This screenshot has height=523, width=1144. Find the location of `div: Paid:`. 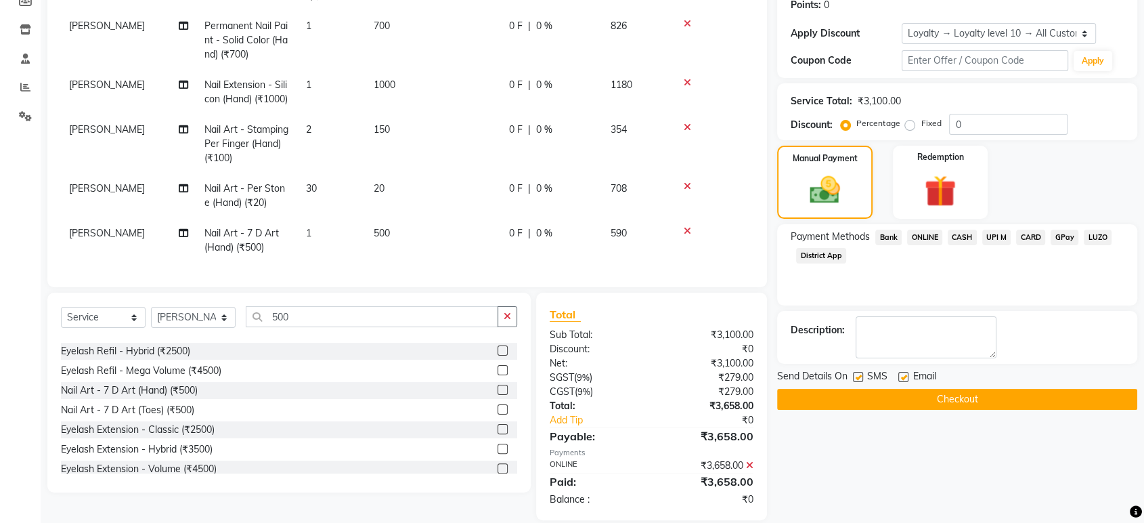

div: Paid: is located at coordinates (596, 481).